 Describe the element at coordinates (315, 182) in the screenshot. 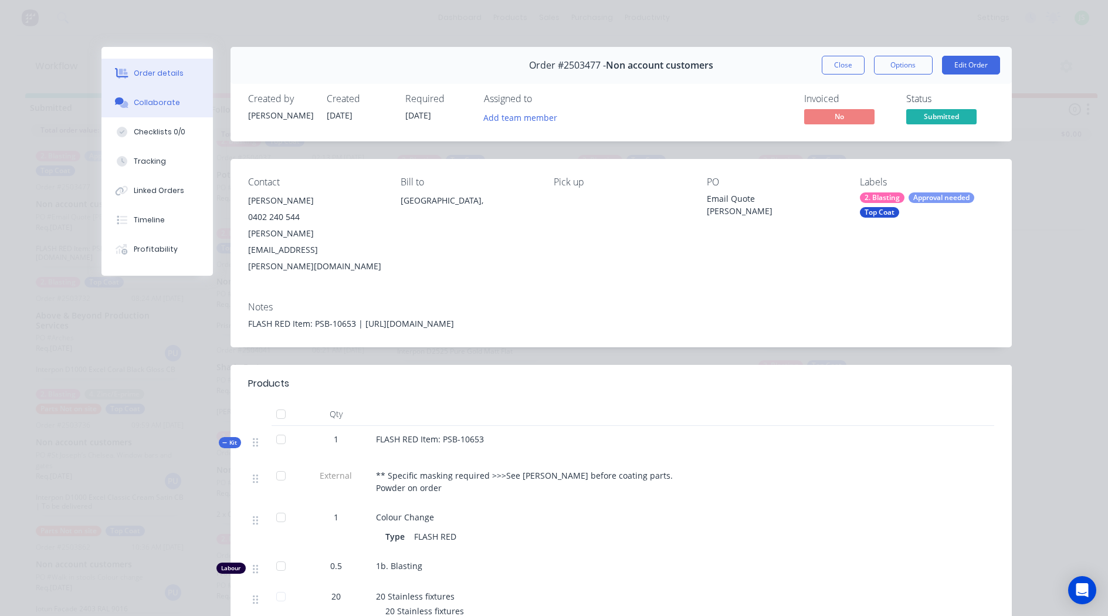

I see `div: Contact` at that location.